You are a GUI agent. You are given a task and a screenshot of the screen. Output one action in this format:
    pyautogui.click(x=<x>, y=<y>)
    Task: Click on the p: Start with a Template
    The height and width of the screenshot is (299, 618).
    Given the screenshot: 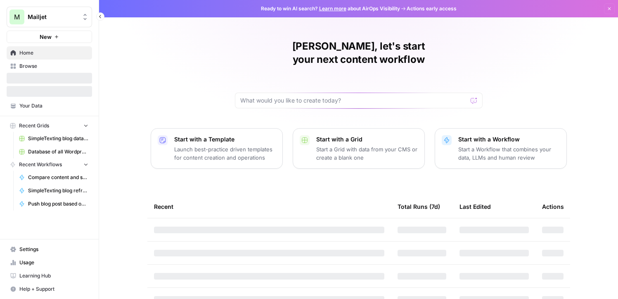 What is the action you would take?
    pyautogui.click(x=225, y=139)
    